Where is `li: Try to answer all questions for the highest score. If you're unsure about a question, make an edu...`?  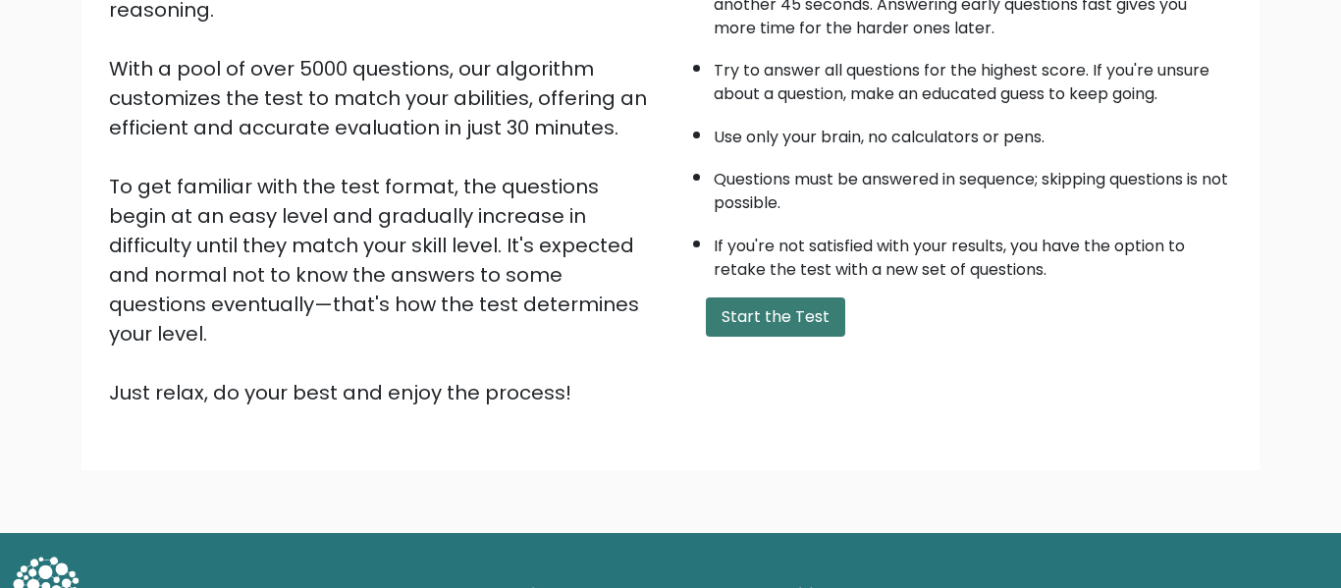
li: Try to answer all questions for the highest score. If you're unsure about a question, make an edu... is located at coordinates (973, 78).